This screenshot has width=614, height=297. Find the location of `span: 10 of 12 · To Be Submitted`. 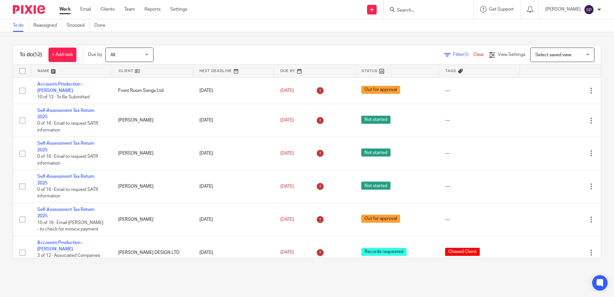

span: 10 of 12 · To Be Submitted is located at coordinates (63, 97).